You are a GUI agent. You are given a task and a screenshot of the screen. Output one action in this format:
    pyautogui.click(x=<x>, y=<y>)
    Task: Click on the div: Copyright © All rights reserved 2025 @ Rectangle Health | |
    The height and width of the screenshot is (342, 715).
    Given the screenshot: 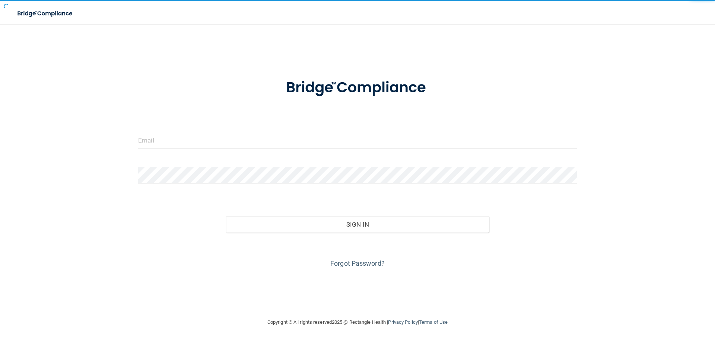 What is the action you would take?
    pyautogui.click(x=357, y=322)
    